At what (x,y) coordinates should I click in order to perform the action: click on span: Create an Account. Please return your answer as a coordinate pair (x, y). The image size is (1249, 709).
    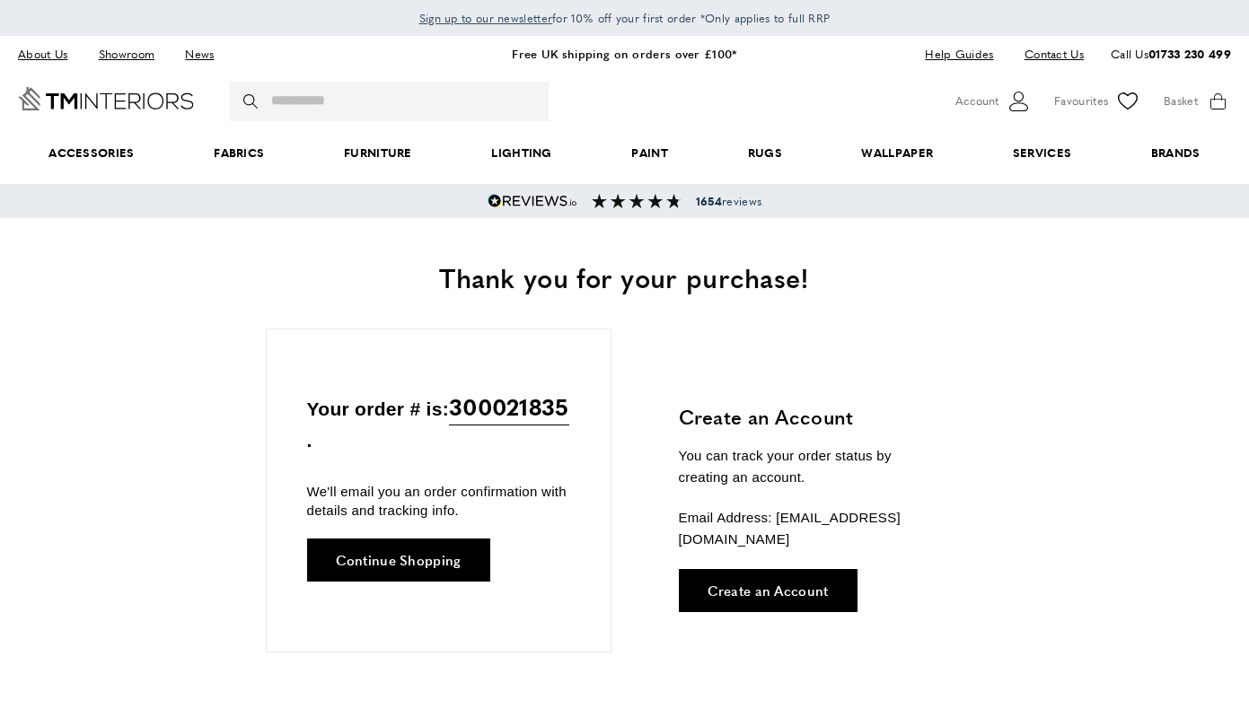
    Looking at the image, I should click on (767, 590).